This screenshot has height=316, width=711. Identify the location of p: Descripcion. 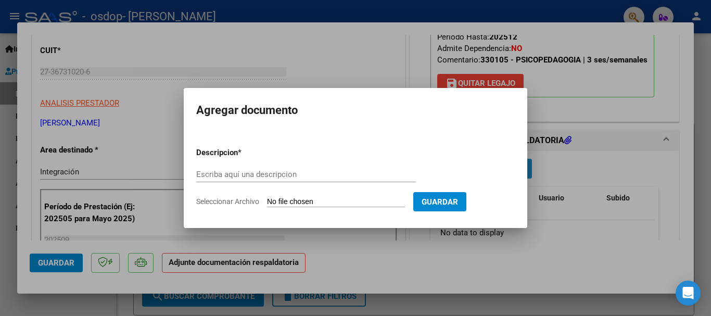
(244, 153).